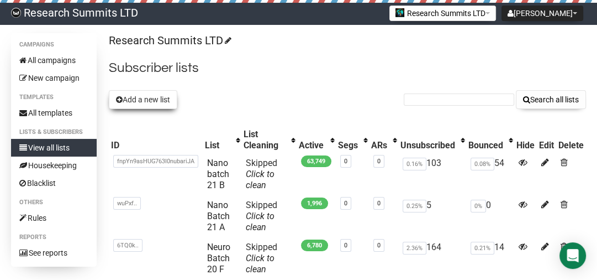 Image resolution: width=597 pixels, height=280 pixels. What do you see at coordinates (571, 140) in the screenshot?
I see `th: Delete: No sort applied, sorting is disabled` at bounding box center [571, 140].